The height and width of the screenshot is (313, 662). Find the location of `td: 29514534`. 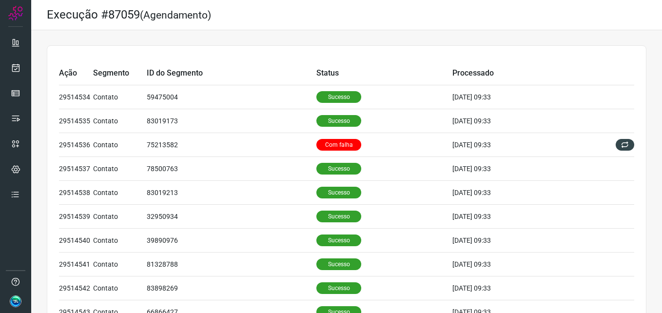

td: 29514534 is located at coordinates (76, 97).